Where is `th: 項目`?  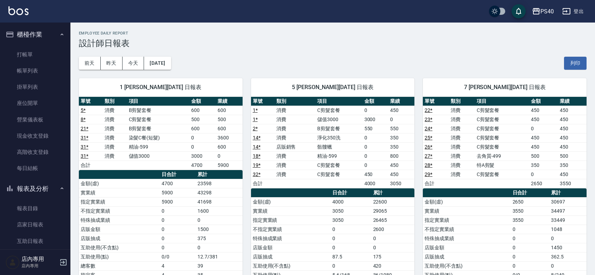
th: 項目 is located at coordinates (158, 101).